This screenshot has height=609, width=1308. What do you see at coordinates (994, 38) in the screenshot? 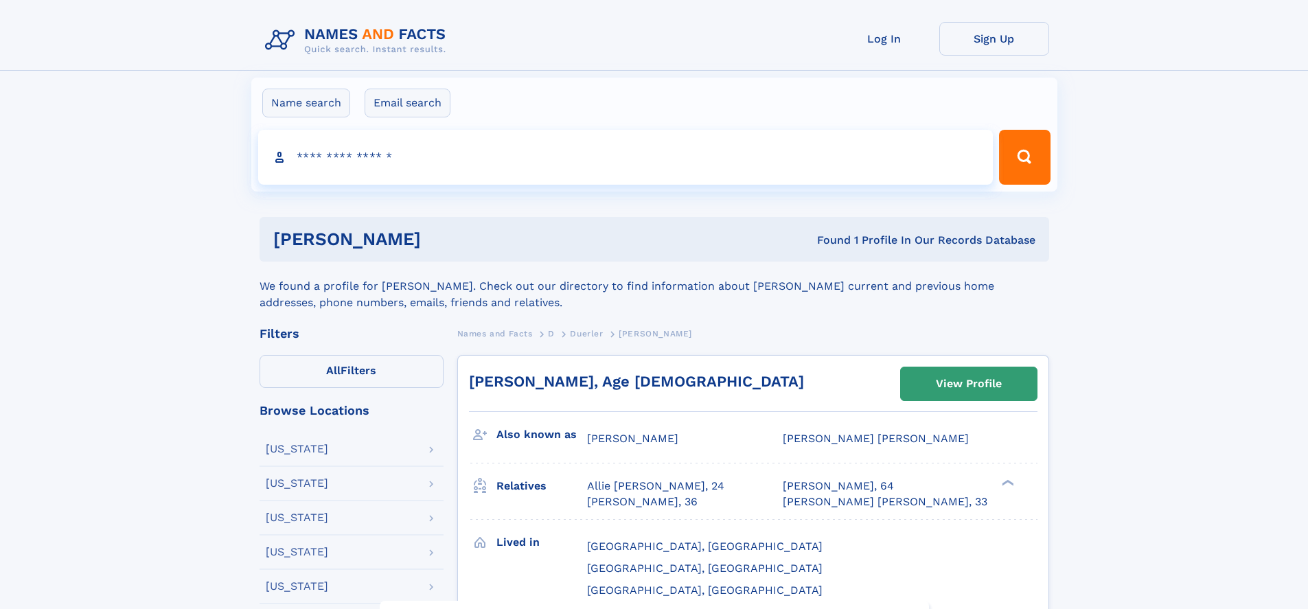
I see `a: Sign Up` at bounding box center [994, 38].